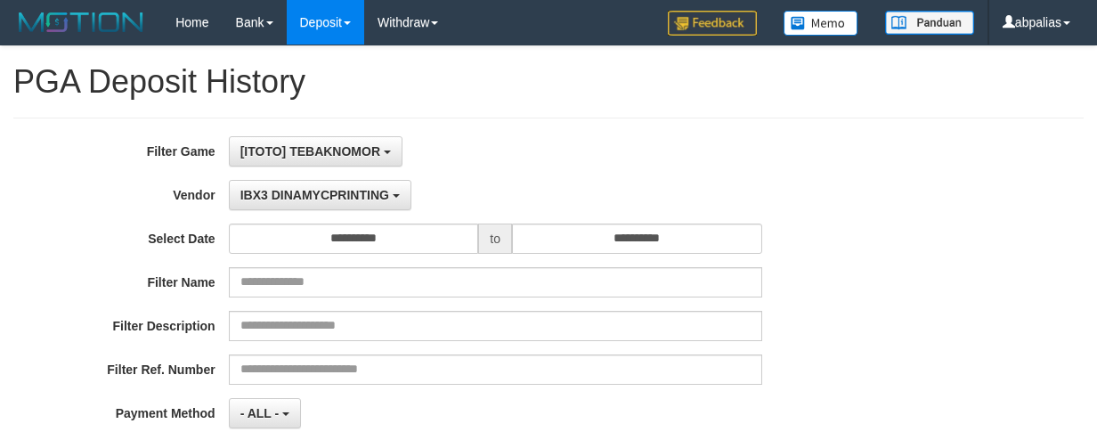 This screenshot has width=1097, height=440. Describe the element at coordinates (495, 239) in the screenshot. I see `span: to` at that location.